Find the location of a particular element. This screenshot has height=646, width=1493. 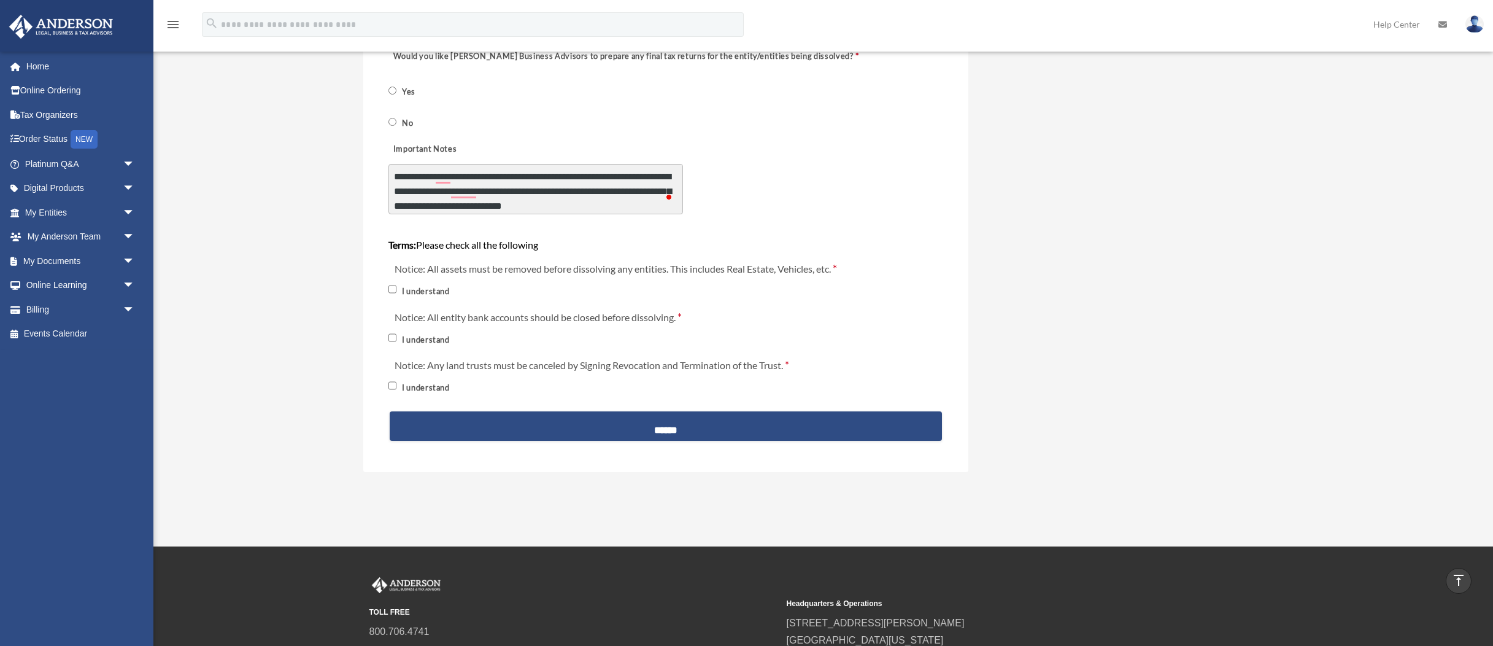

b: Terms: is located at coordinates (402, 244).